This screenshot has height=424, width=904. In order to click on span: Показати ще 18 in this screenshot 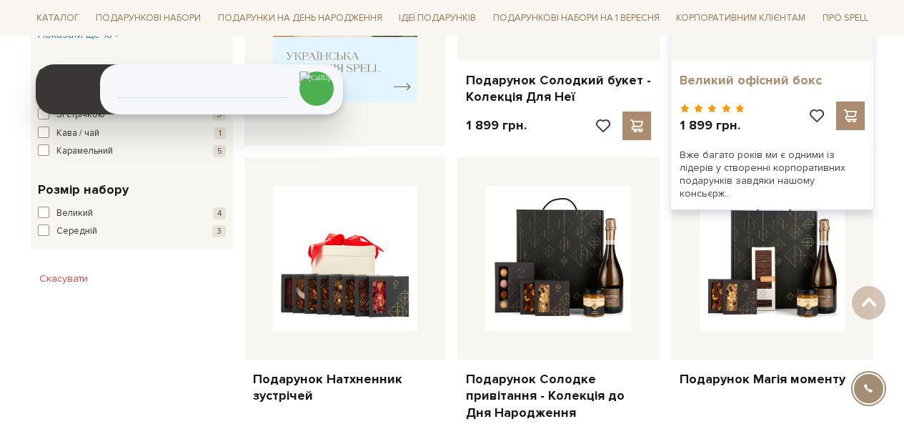, I will do `click(79, 34)`.